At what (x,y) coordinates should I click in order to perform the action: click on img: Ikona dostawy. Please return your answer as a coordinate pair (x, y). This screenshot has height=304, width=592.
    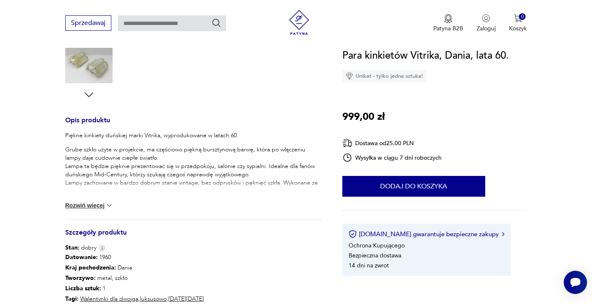
    Looking at the image, I should click on (347, 143).